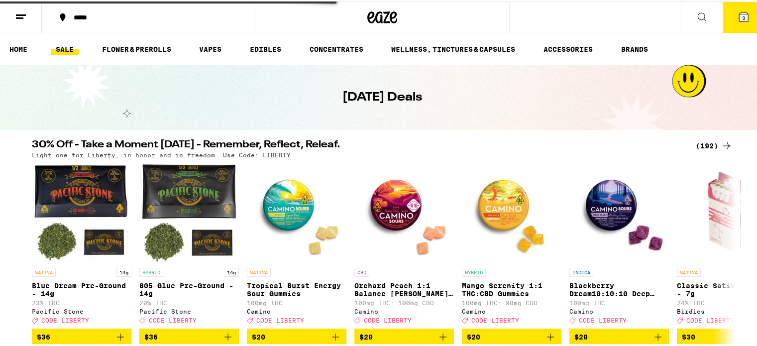 The image size is (757, 346). Describe the element at coordinates (512, 245) in the screenshot. I see `a: Open page for Mango Serenity 1:1 THC:CBD Gummies from Camino` at that location.